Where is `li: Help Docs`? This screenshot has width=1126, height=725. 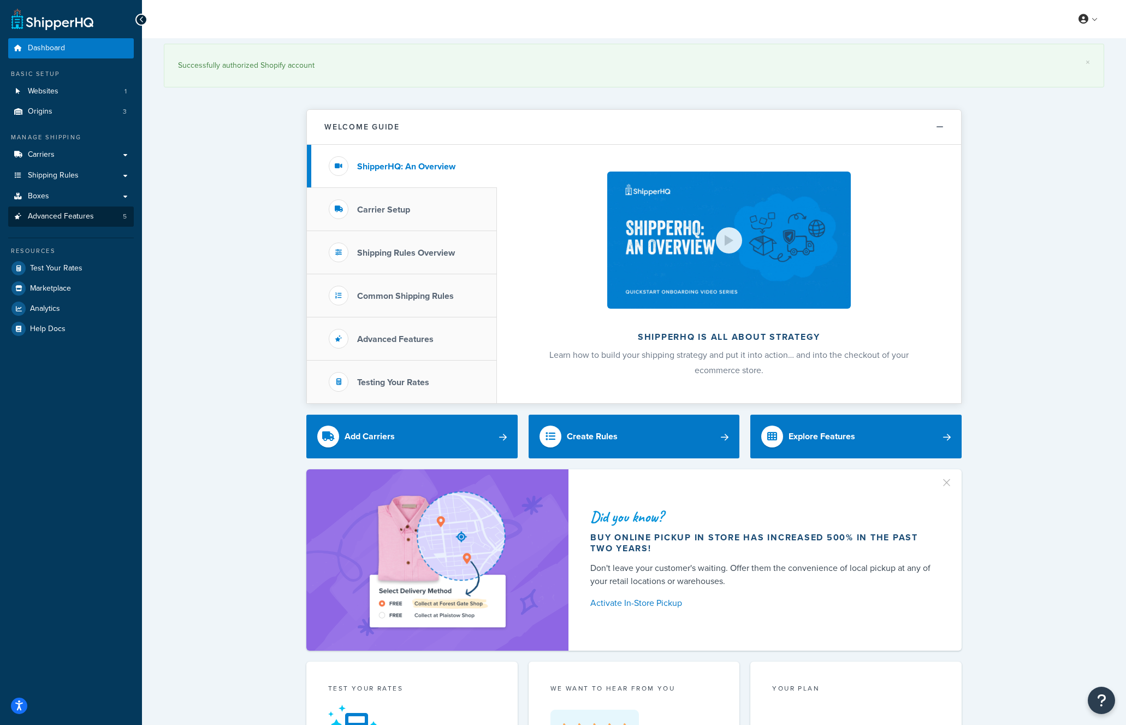 li: Help Docs is located at coordinates (71, 329).